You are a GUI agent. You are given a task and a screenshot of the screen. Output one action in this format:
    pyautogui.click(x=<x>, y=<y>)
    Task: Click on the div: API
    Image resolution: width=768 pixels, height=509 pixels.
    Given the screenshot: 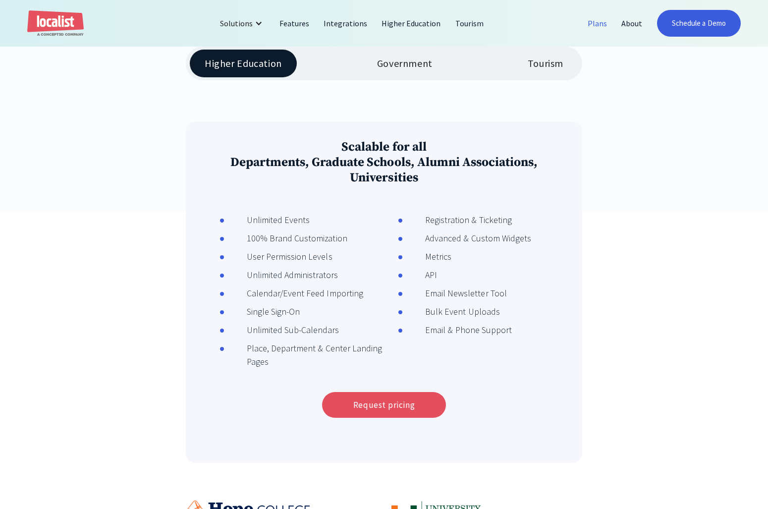 What is the action you would take?
    pyautogui.click(x=420, y=275)
    